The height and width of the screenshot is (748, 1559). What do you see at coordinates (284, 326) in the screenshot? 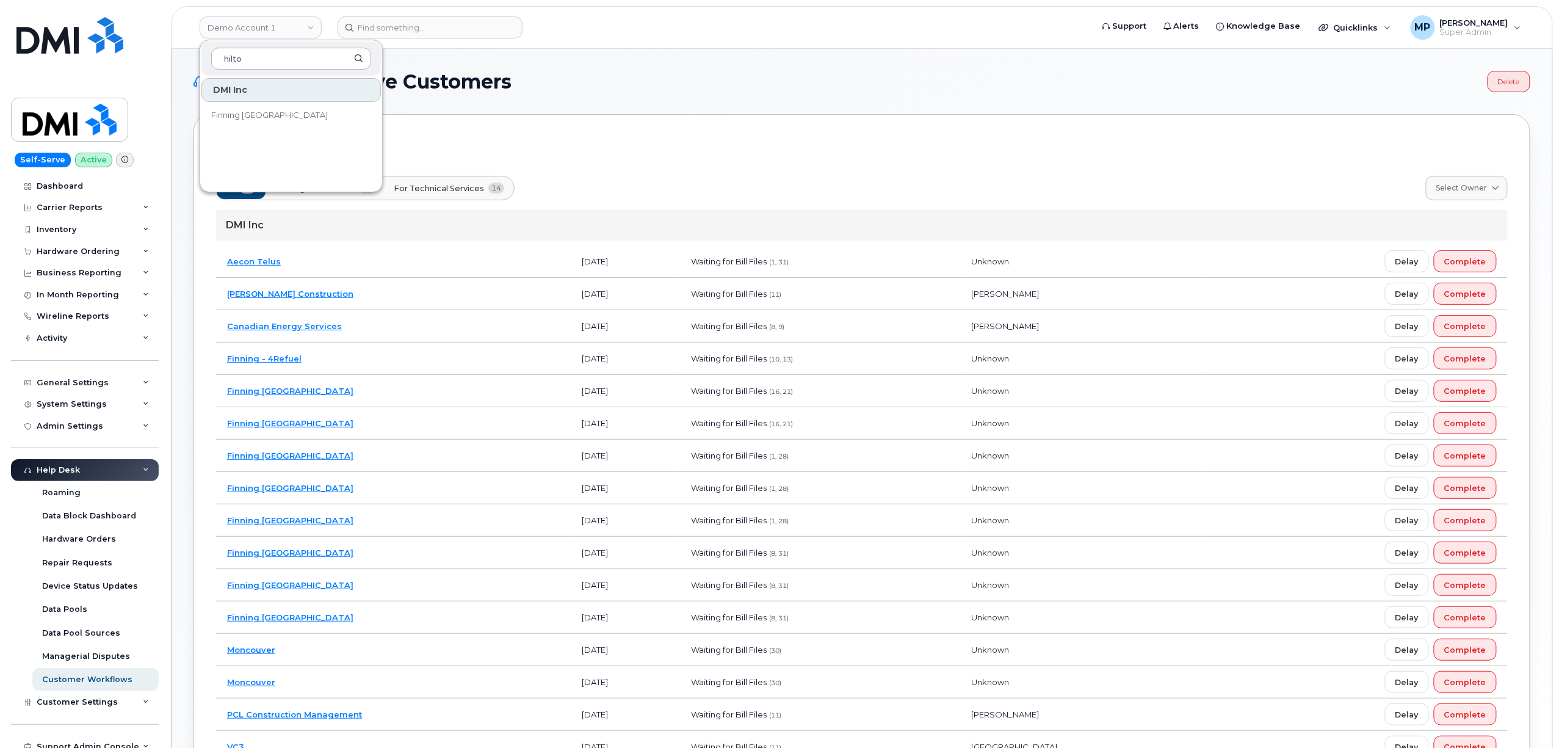
I see `a: Canadian Energy Services` at bounding box center [284, 326].